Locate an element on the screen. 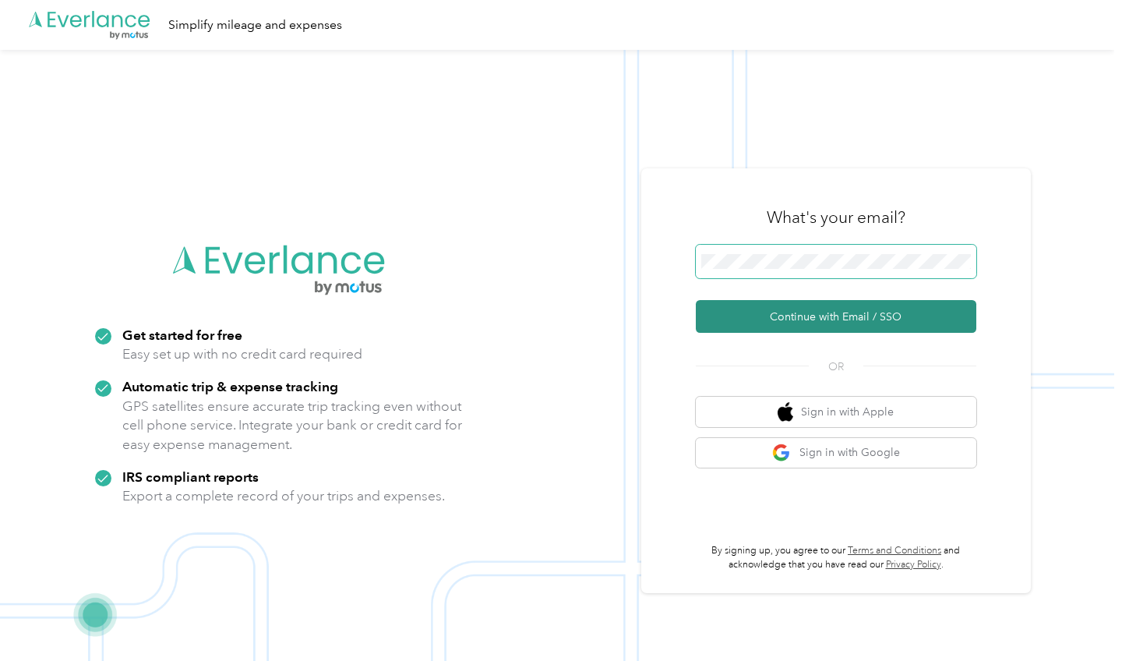 Image resolution: width=1122 pixels, height=661 pixels. p: Export a complete record of your trips and expenses. is located at coordinates (284, 495).